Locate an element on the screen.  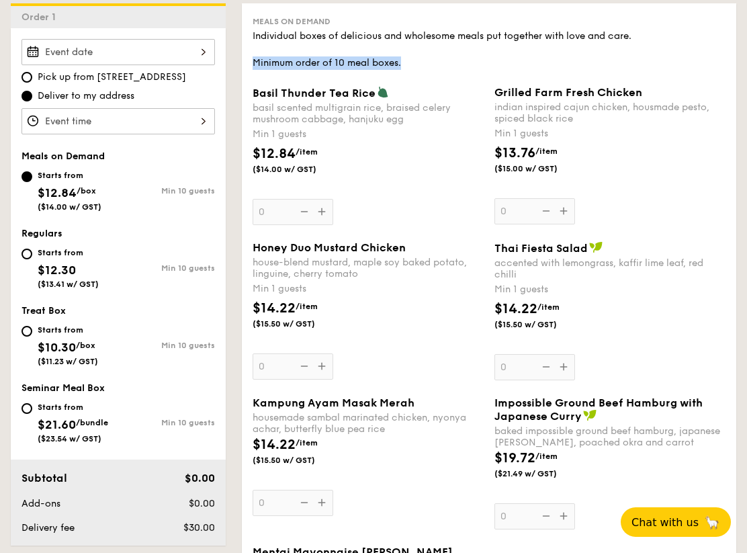
span: $30.00 is located at coordinates (199, 528).